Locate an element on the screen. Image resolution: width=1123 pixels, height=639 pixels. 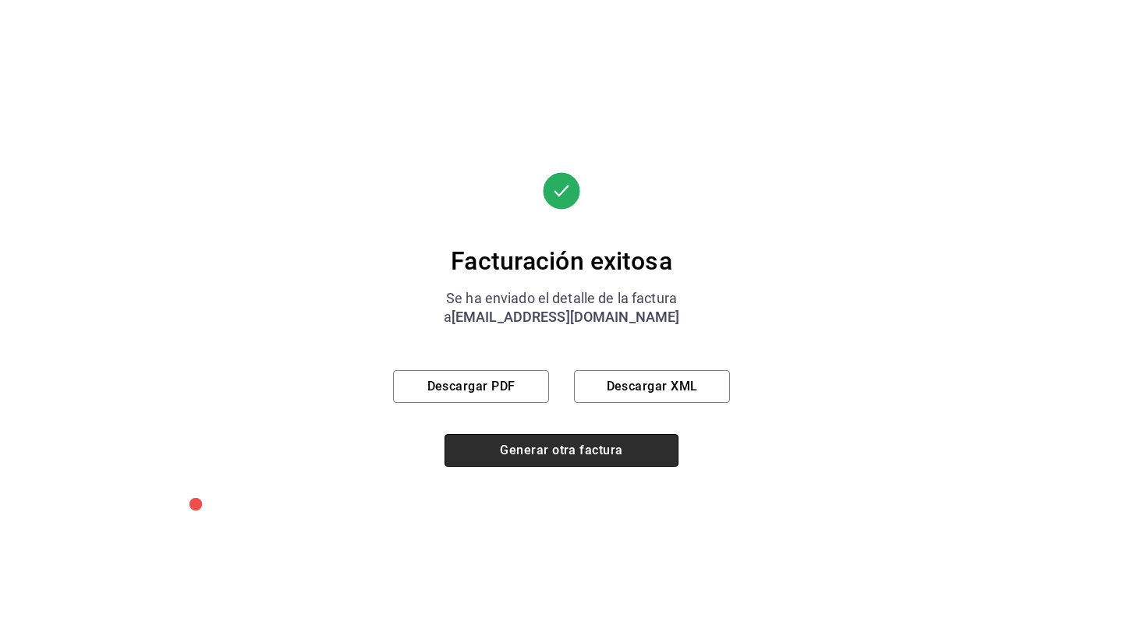
button: Descargar PDF is located at coordinates (471, 387).